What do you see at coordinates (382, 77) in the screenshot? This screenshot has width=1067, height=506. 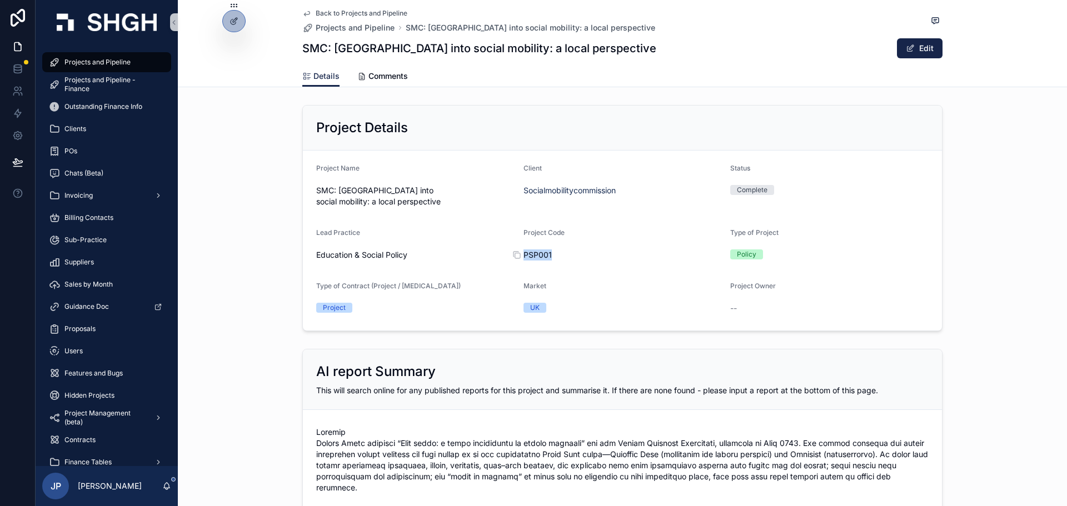 I see `a: Comments` at bounding box center [382, 77].